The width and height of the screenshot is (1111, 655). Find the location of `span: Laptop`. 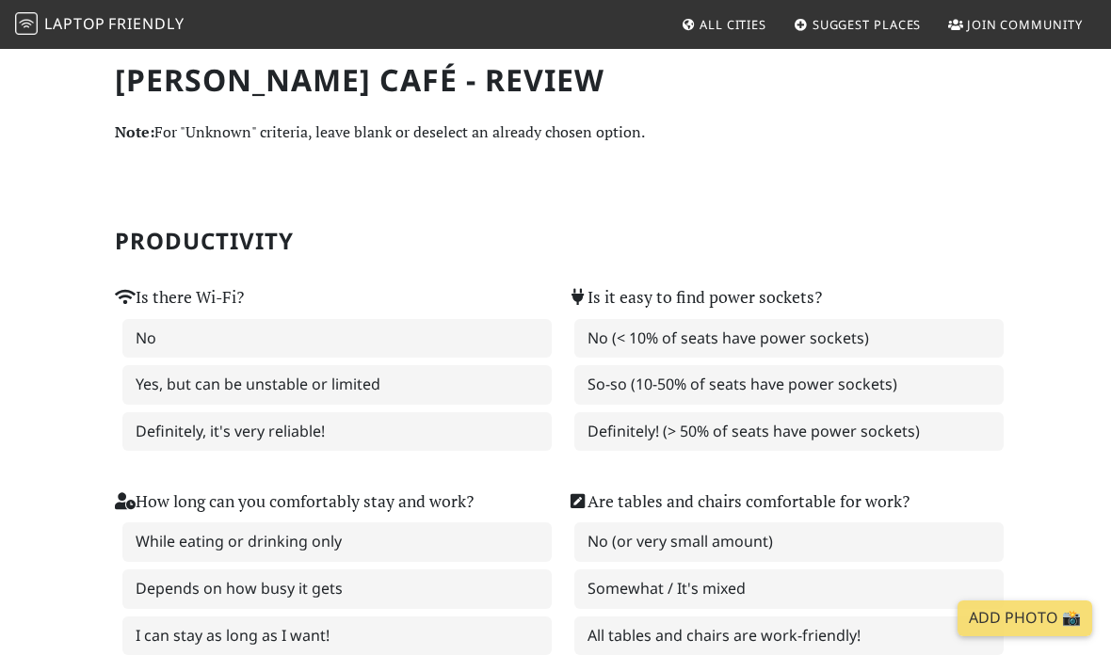

span: Laptop is located at coordinates (74, 24).